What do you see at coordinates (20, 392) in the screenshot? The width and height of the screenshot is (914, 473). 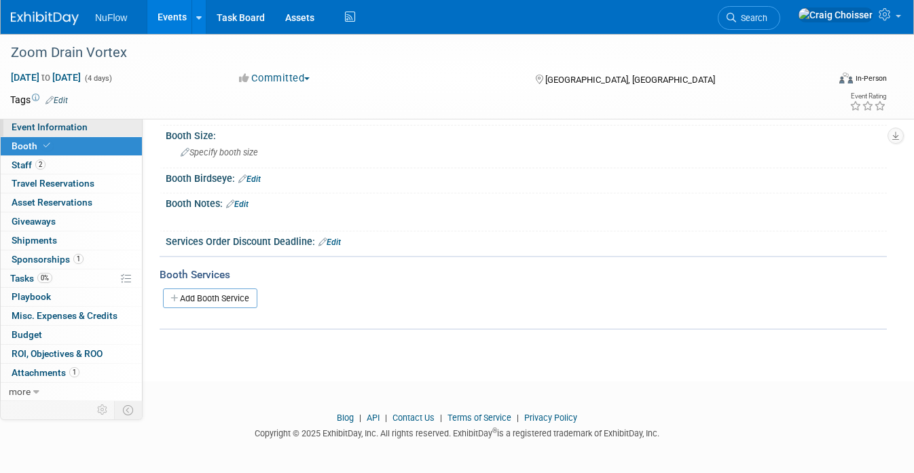 I see `span: more` at bounding box center [20, 392].